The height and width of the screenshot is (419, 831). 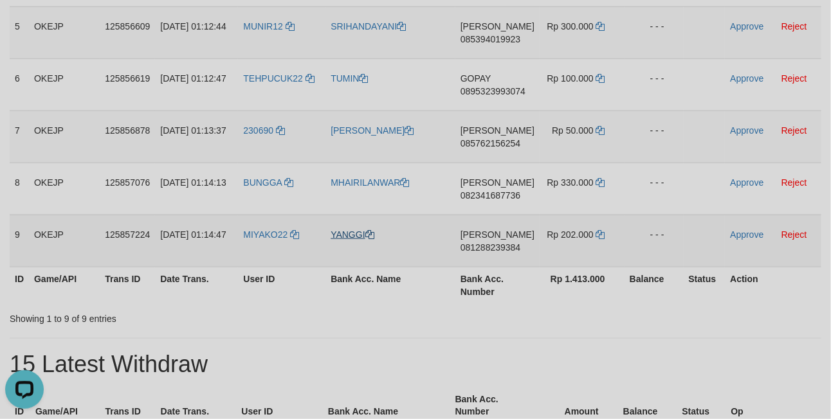 What do you see at coordinates (368, 26) in the screenshot?
I see `a: SRIHANDAYANI` at bounding box center [368, 26].